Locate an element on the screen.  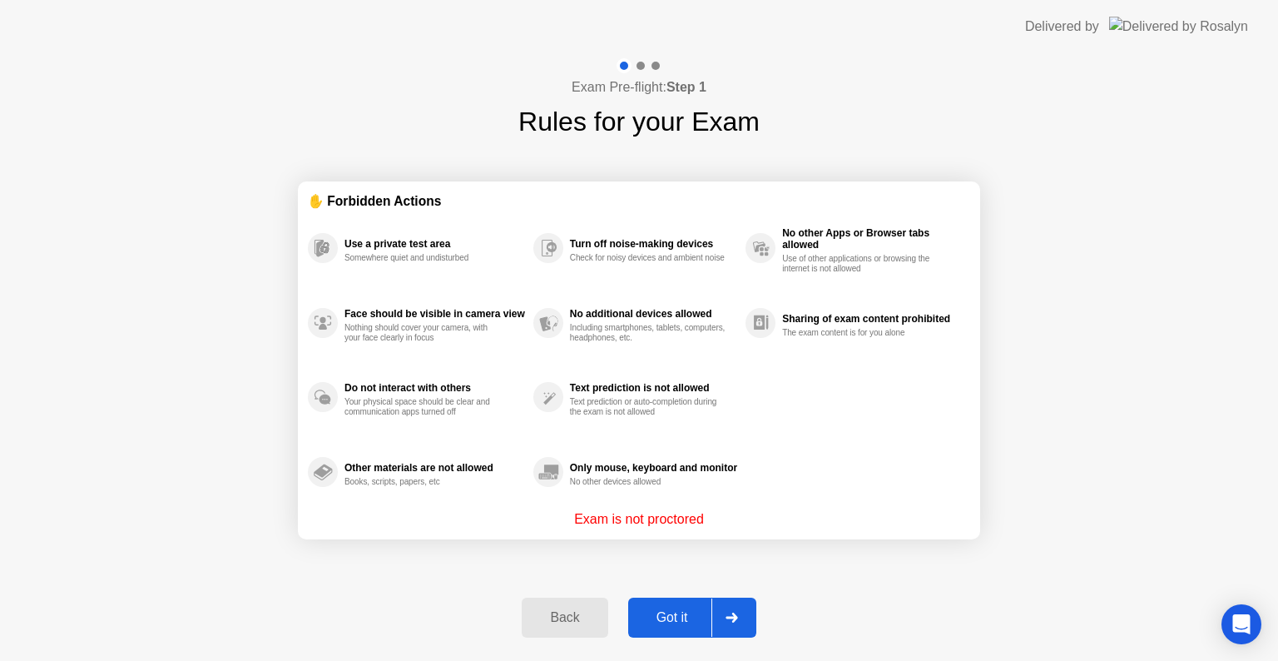
div: Face should be visible in camera view is located at coordinates (434, 314).